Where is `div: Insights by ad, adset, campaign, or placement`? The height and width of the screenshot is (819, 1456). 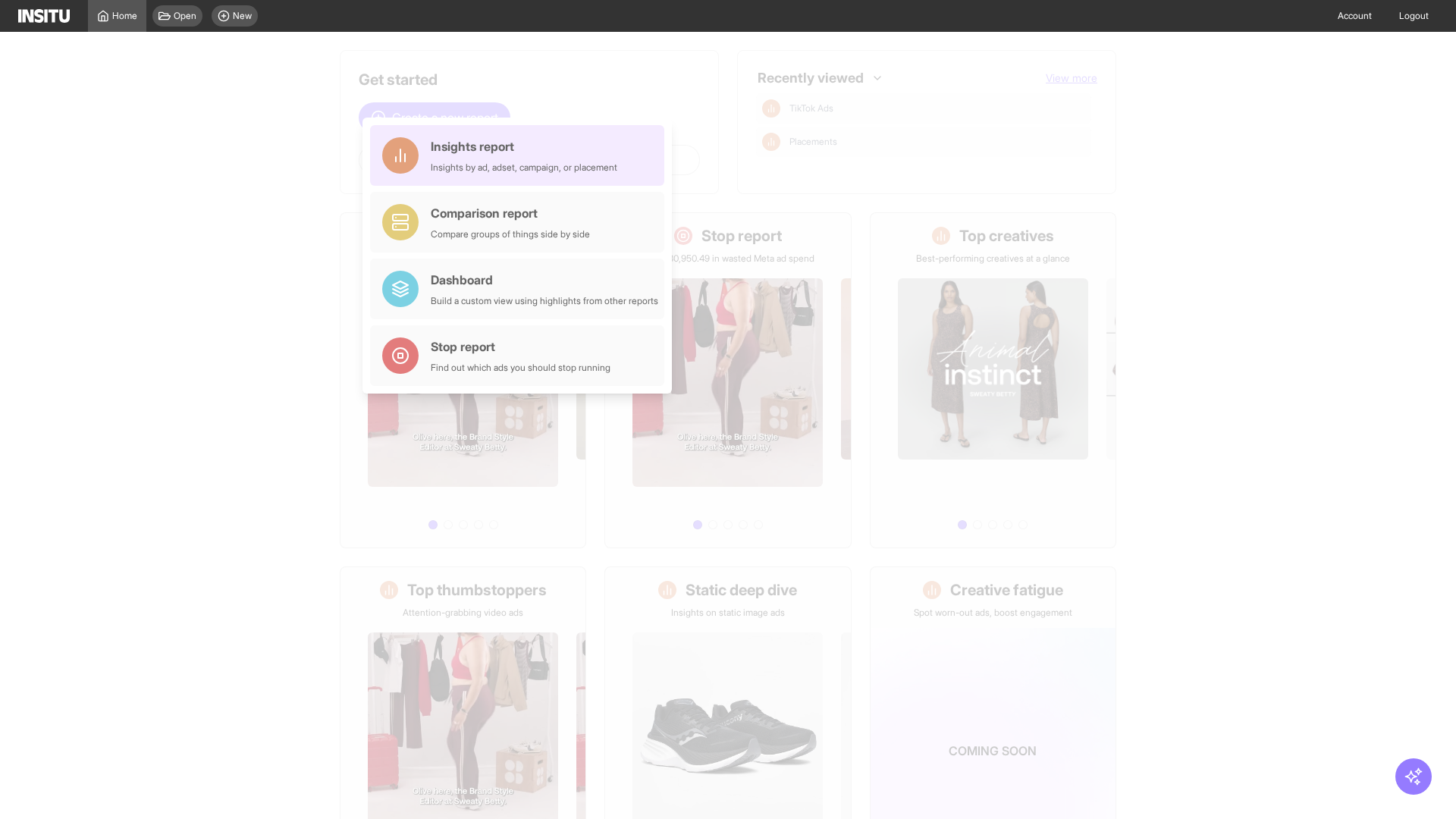 div: Insights by ad, adset, campaign, or placement is located at coordinates (524, 168).